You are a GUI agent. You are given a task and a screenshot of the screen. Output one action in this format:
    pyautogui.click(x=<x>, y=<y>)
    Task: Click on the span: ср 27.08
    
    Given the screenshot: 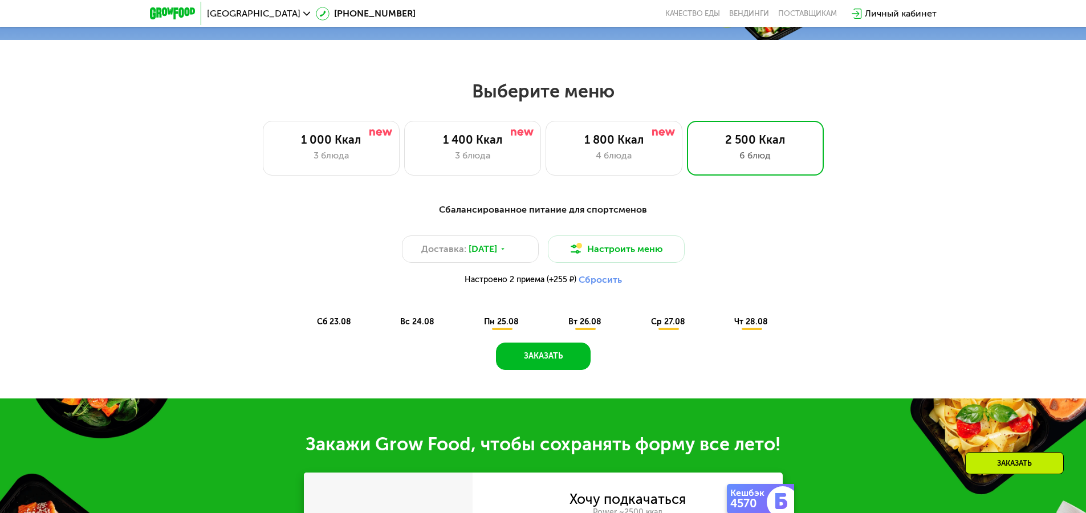 What is the action you would take?
    pyautogui.click(x=668, y=322)
    